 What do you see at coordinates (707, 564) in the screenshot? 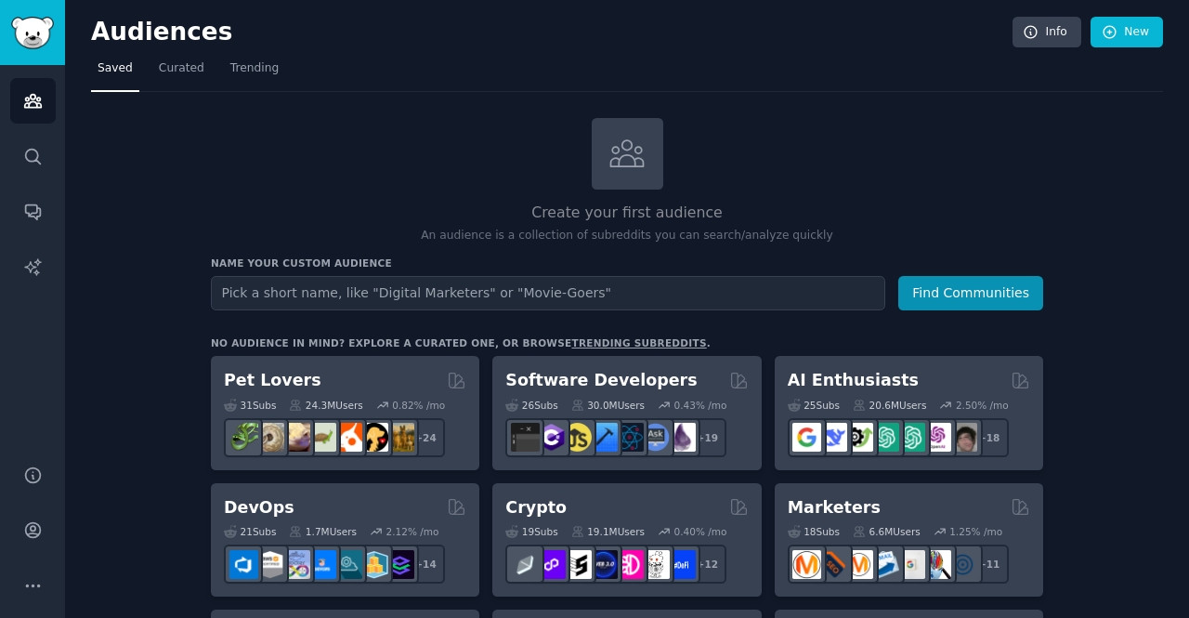
I see `div: + 12` at bounding box center [707, 564].